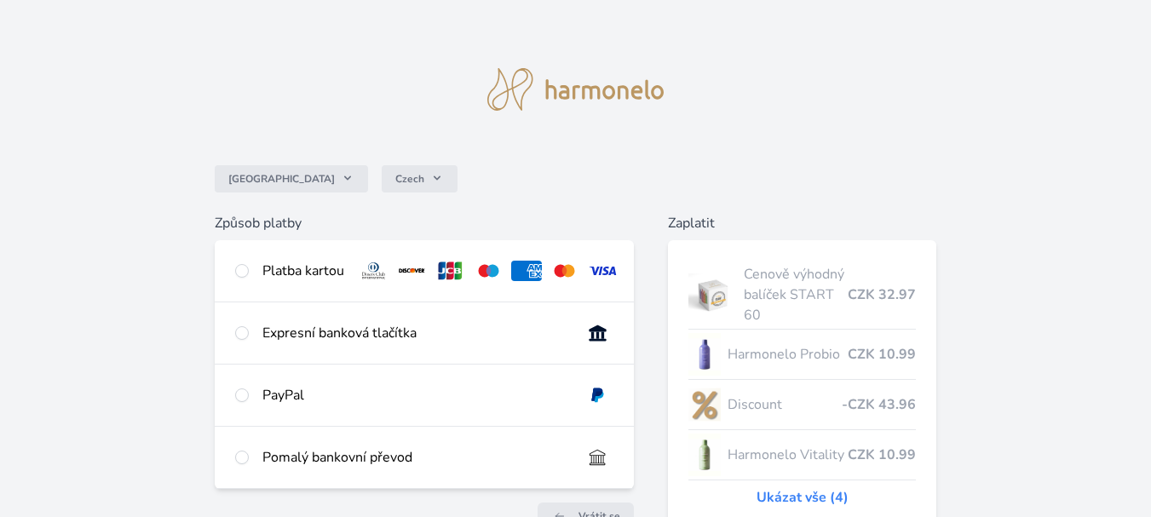 The height and width of the screenshot is (517, 1151). I want to click on img: visa.svg, so click(602, 271).